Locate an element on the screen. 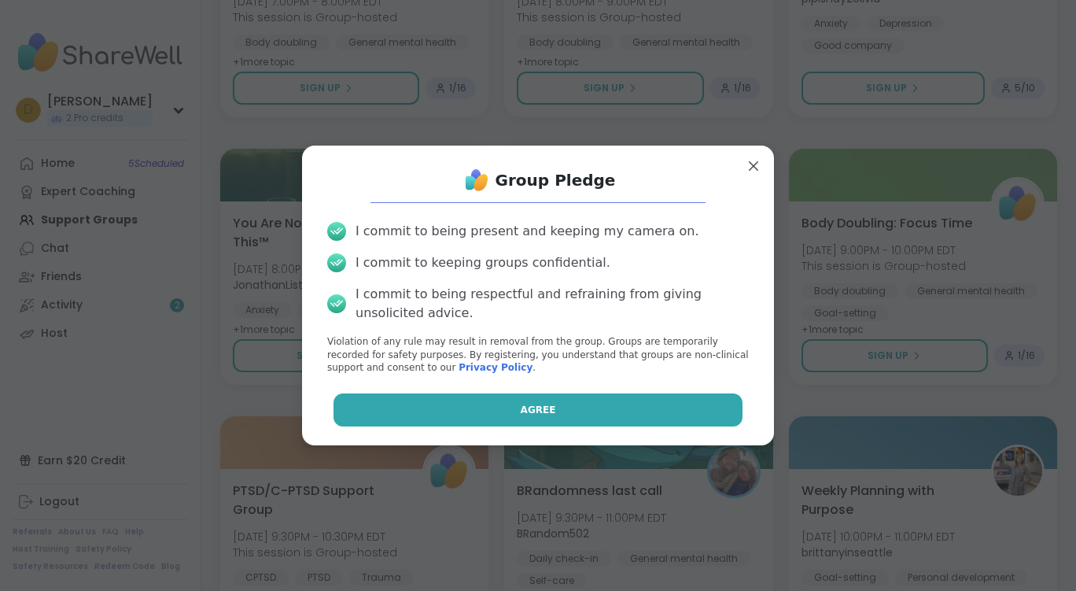 The height and width of the screenshot is (591, 1076). div: I commit to being respectful and refraining from giving unsolicited advice. is located at coordinates (552, 304).